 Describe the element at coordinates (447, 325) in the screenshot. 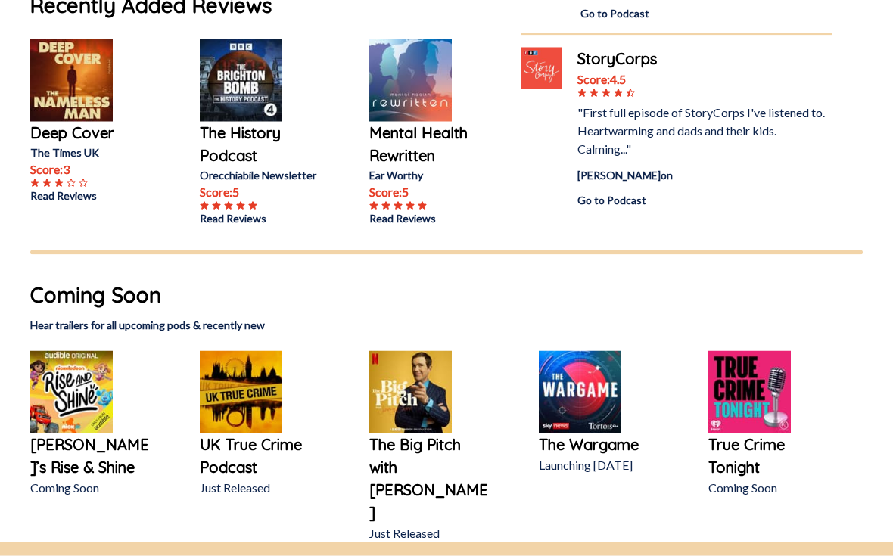

I see `h2: Hear trailers for all upcoming pods & recently new` at that location.